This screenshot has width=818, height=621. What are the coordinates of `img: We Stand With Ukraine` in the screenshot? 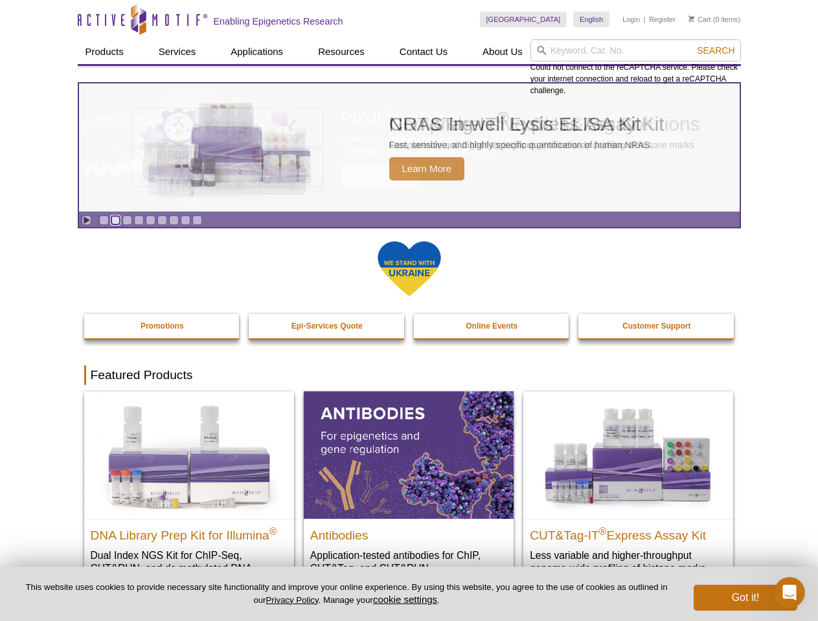 It's located at (409, 269).